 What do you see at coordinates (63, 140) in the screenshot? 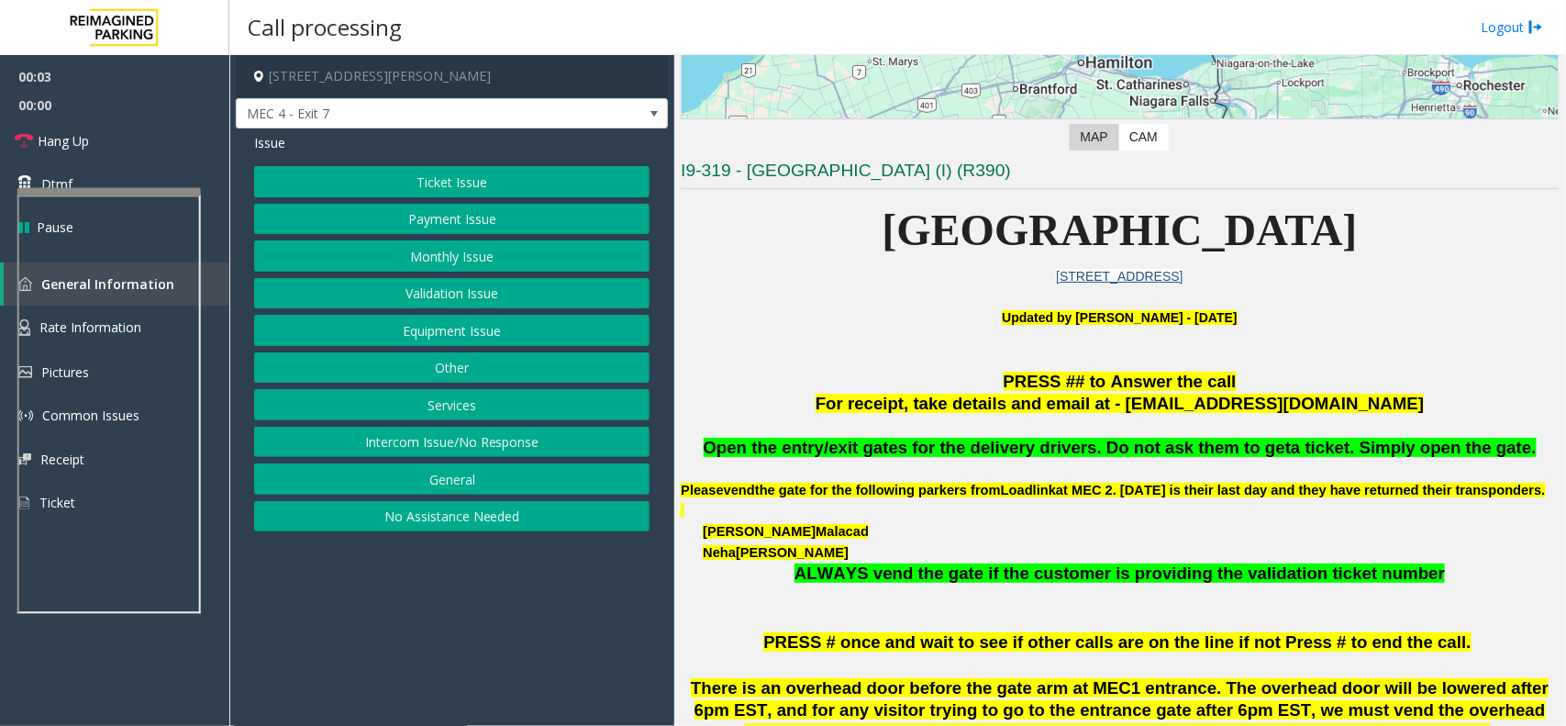
I see `span: Hang Up` at bounding box center [63, 140].